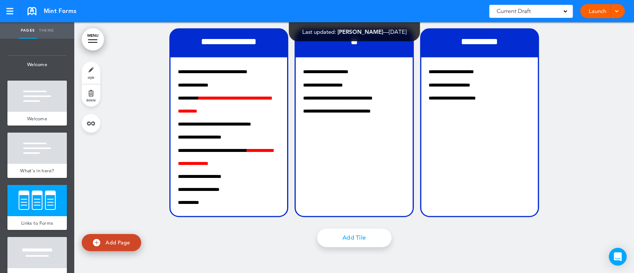 The image size is (634, 273). Describe the element at coordinates (37, 223) in the screenshot. I see `a: Links to Forms` at that location.